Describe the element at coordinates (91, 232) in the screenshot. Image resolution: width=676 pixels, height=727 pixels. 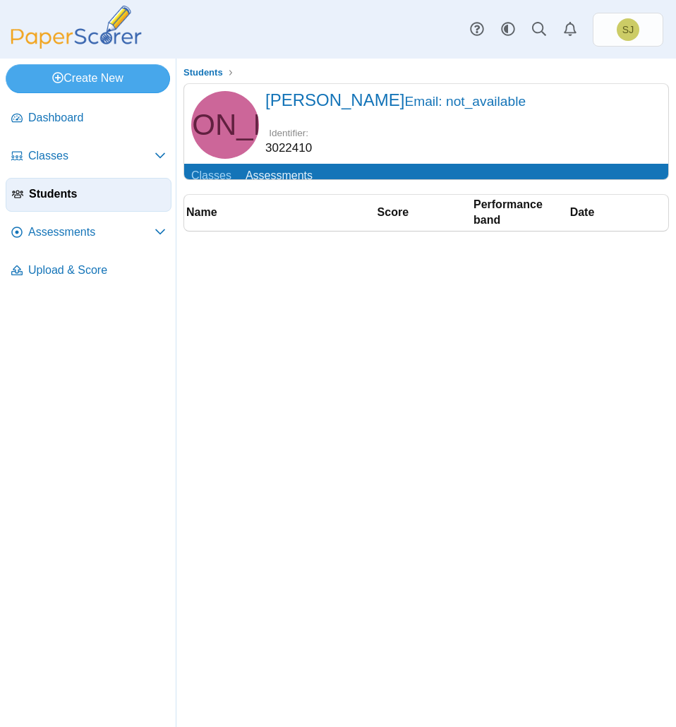
I see `span: Assessments` at that location.